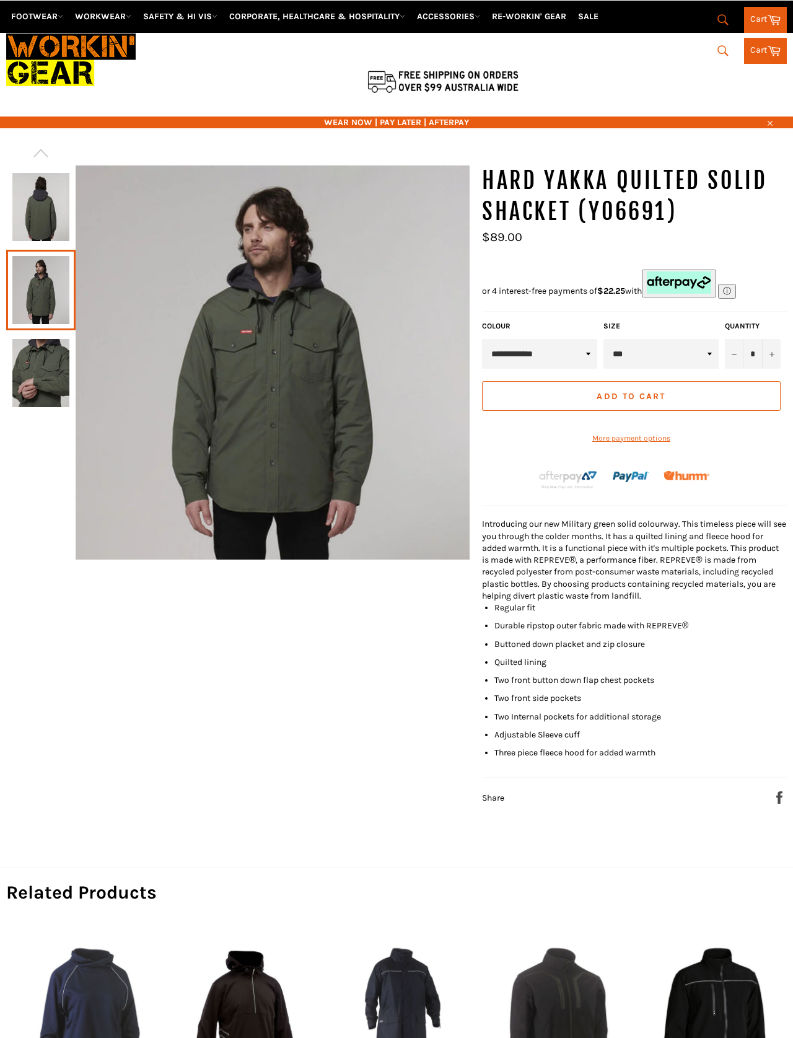  I want to click on li: Durable ripstop outer fabric made with REPREVE®, so click(641, 625).